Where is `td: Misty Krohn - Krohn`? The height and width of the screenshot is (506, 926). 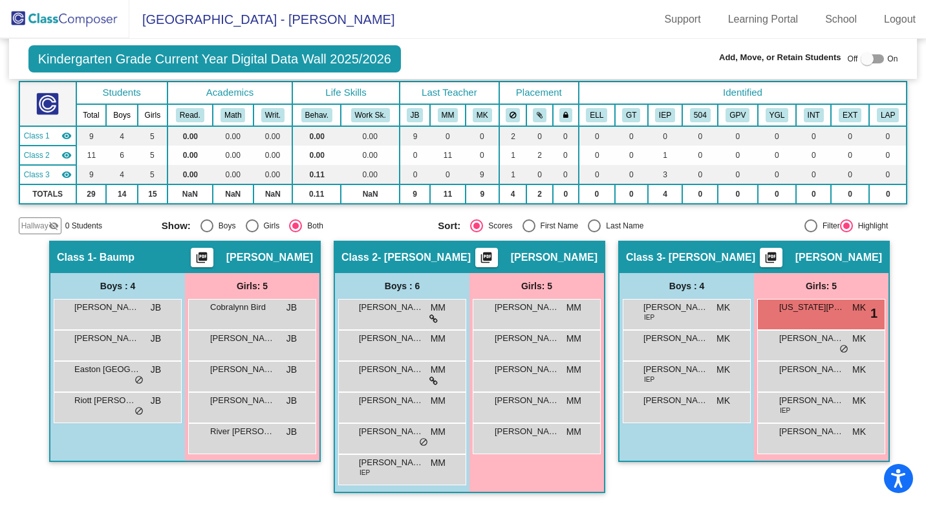
td: Misty Krohn - Krohn is located at coordinates (48, 175).